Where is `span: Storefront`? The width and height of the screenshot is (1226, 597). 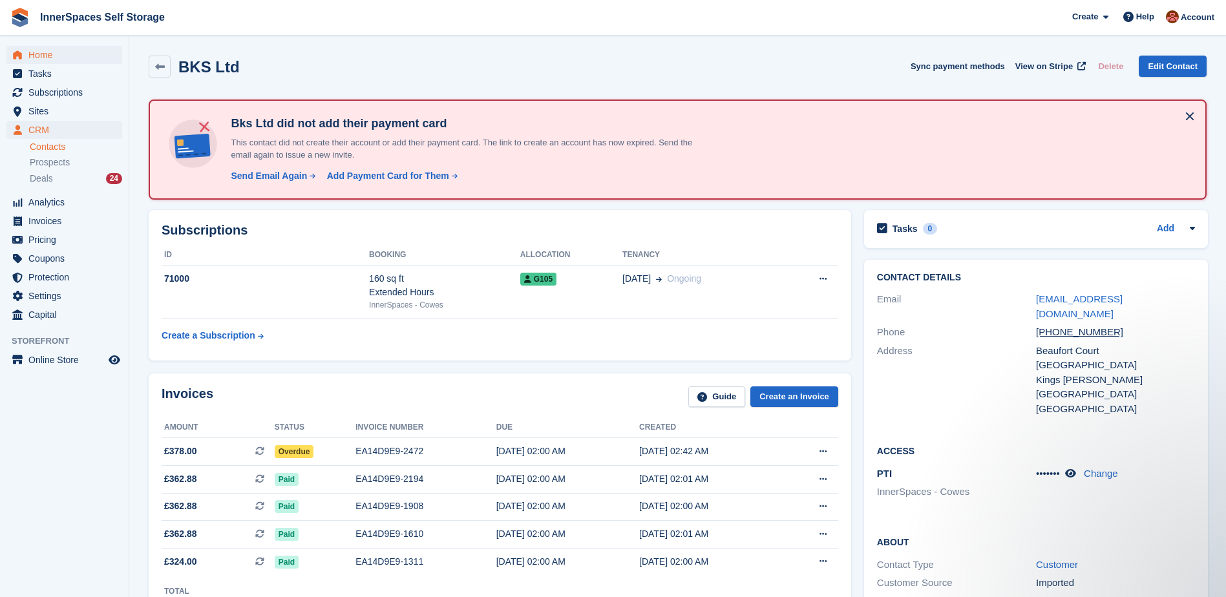
span: Storefront is located at coordinates (70, 341).